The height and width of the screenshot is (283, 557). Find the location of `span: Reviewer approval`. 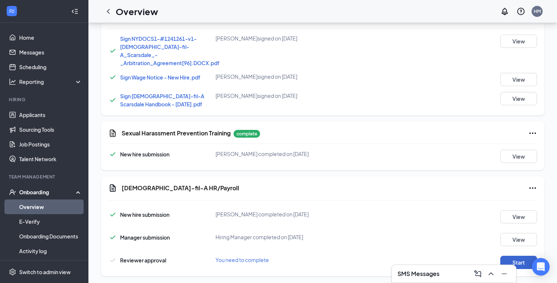

span: Reviewer approval is located at coordinates (143, 260).